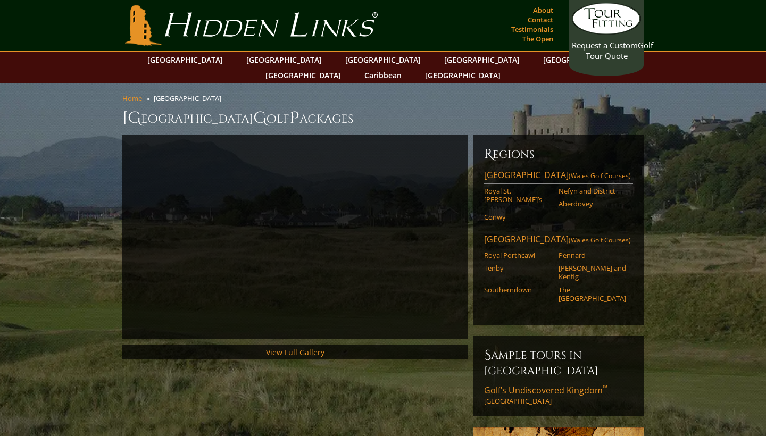 Image resolution: width=766 pixels, height=436 pixels. What do you see at coordinates (592, 255) in the screenshot?
I see `a: Pennard` at bounding box center [592, 255].